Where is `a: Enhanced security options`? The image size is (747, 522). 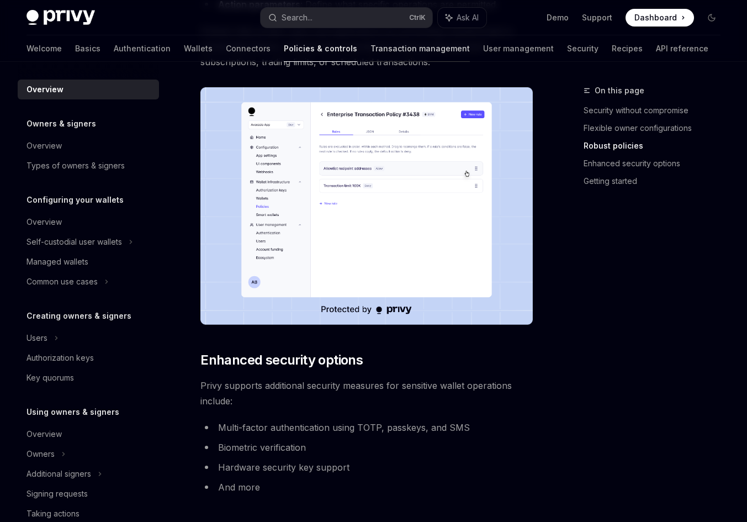
a: Enhanced security options is located at coordinates (656, 163).